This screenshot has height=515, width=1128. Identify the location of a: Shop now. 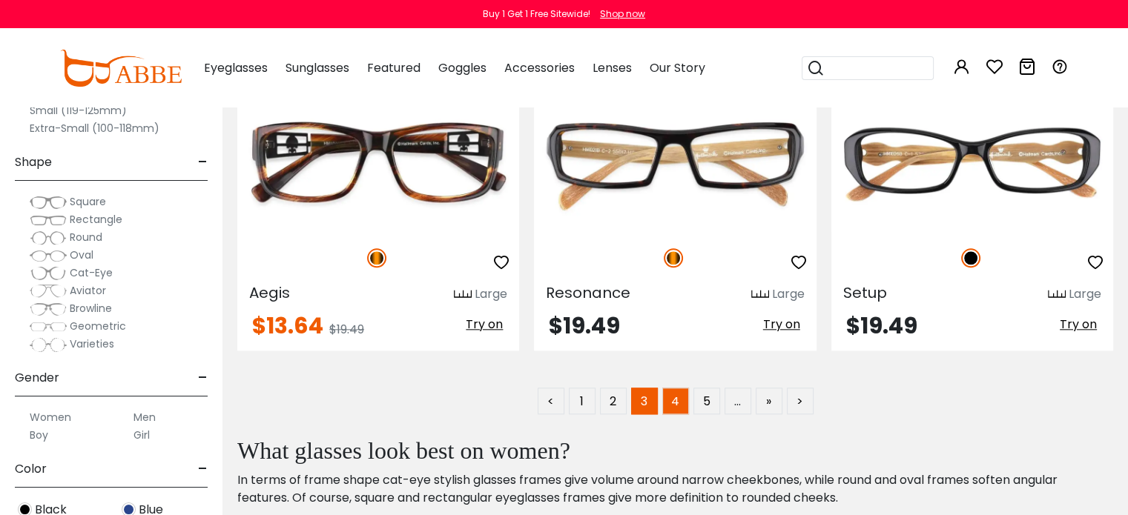
(618, 13).